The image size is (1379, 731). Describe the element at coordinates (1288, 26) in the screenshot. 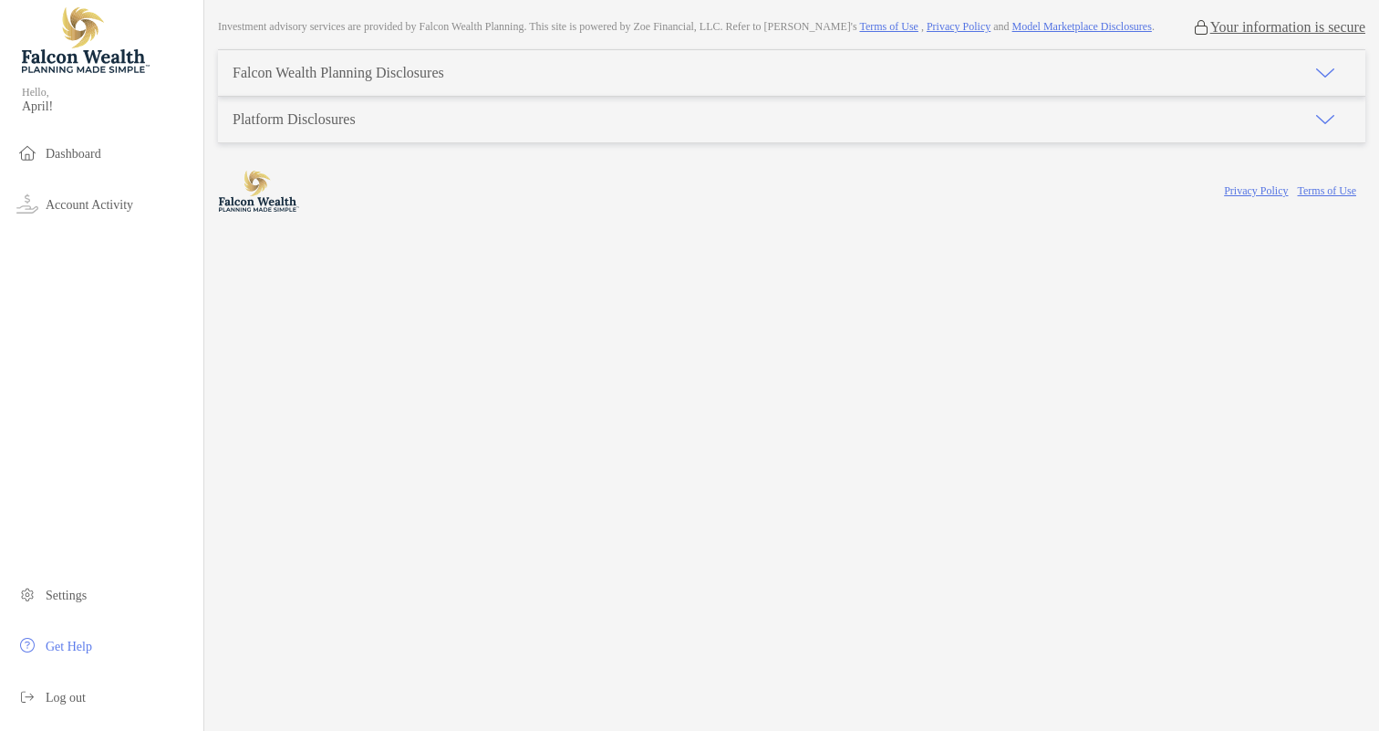

I see `p: Your information is secure` at that location.